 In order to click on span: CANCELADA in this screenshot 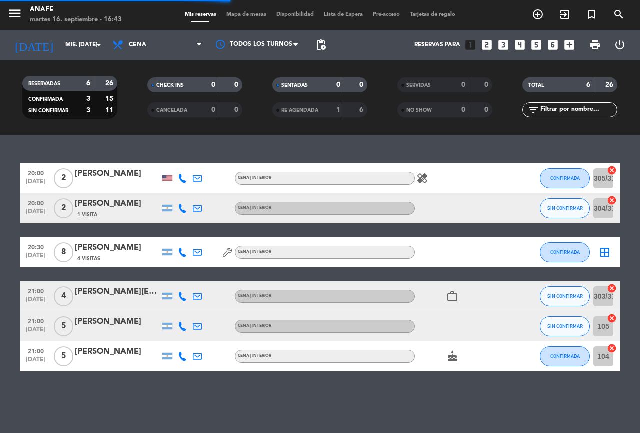, I will do `click(172, 110)`.